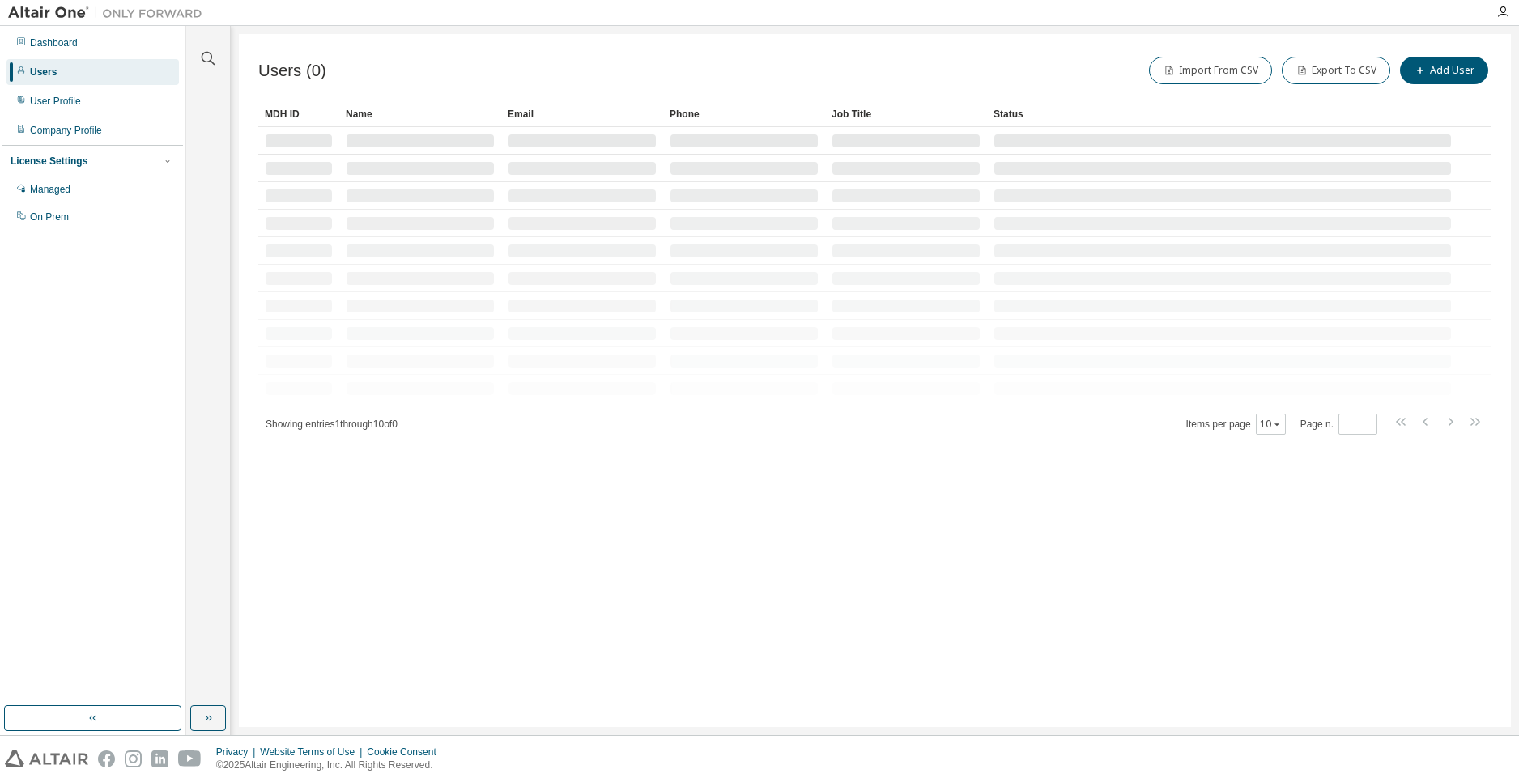 The width and height of the screenshot is (1519, 782). I want to click on div: Email, so click(582, 114).